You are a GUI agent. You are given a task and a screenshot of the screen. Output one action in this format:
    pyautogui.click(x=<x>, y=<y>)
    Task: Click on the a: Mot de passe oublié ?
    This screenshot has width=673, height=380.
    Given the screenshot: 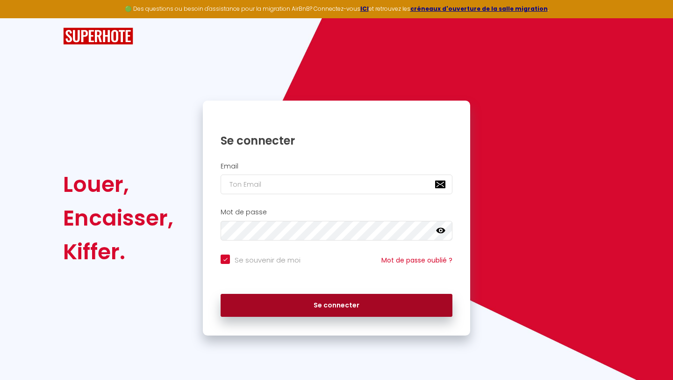 What is the action you would take?
    pyautogui.click(x=417, y=260)
    